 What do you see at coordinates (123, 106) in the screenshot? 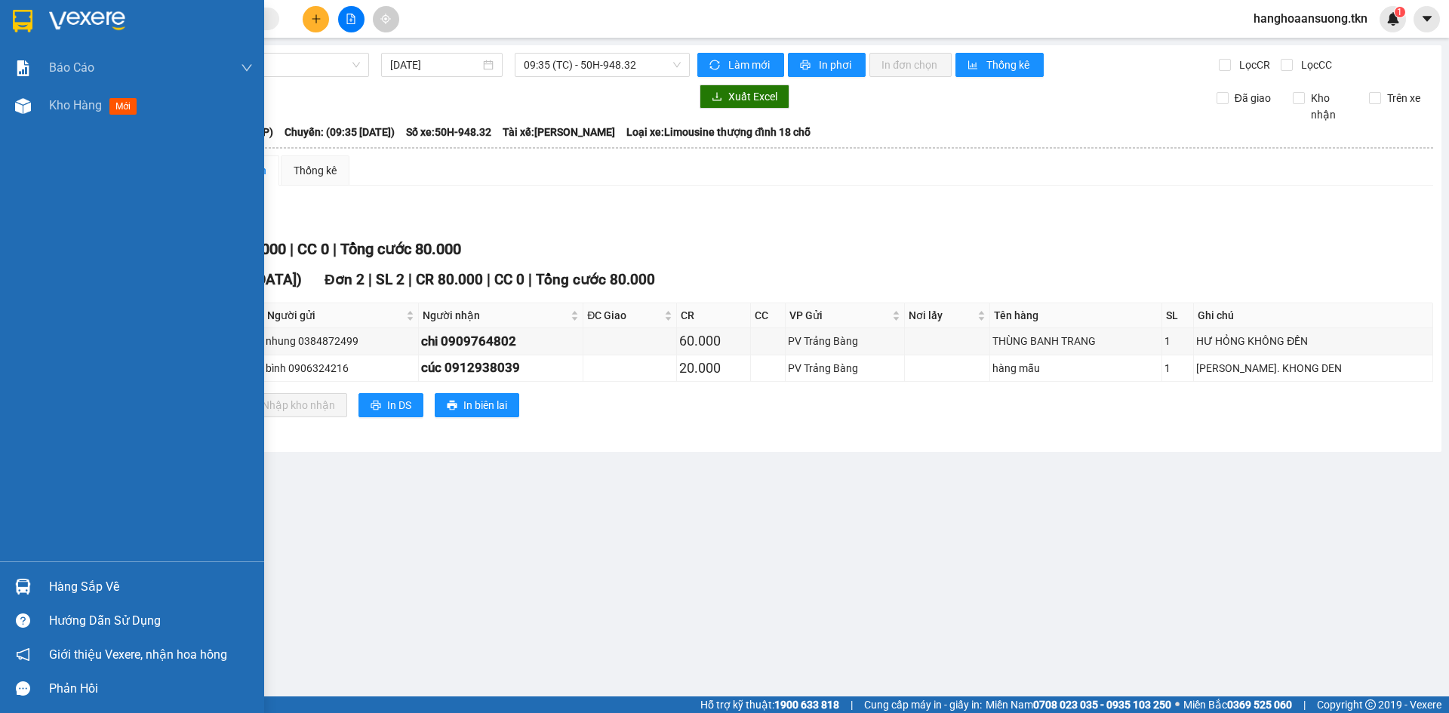
I see `span: mới` at bounding box center [123, 106].